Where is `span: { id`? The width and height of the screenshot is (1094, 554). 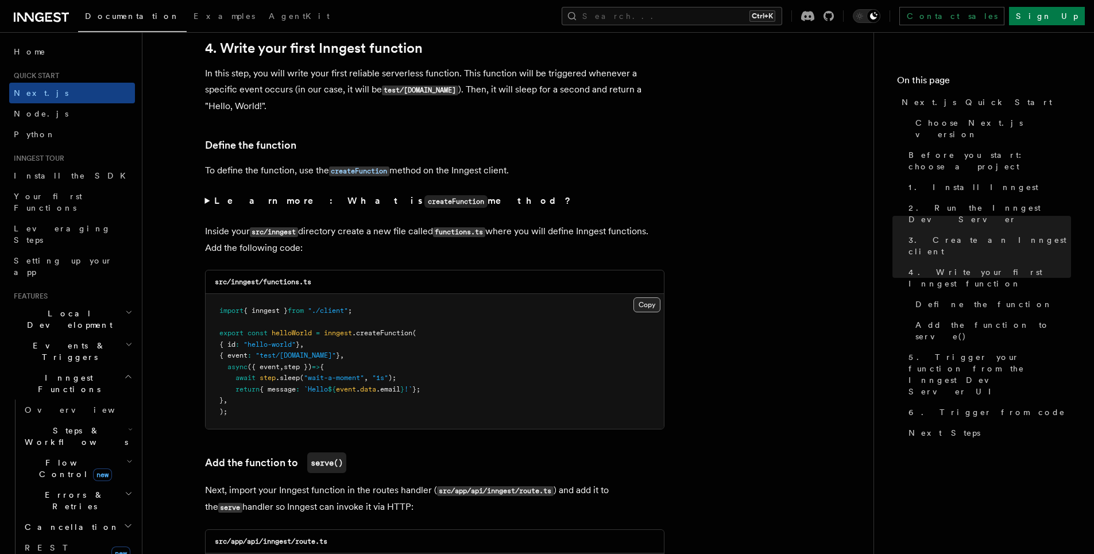 span: { id is located at coordinates (227, 344).